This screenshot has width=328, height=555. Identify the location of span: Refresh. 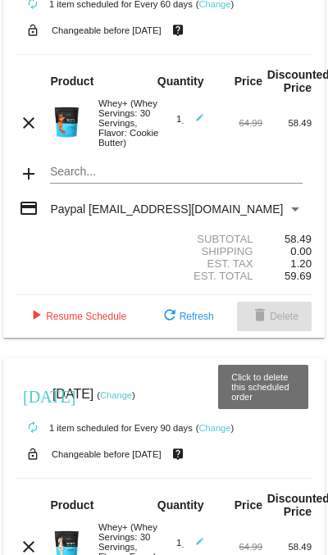
(187, 317).